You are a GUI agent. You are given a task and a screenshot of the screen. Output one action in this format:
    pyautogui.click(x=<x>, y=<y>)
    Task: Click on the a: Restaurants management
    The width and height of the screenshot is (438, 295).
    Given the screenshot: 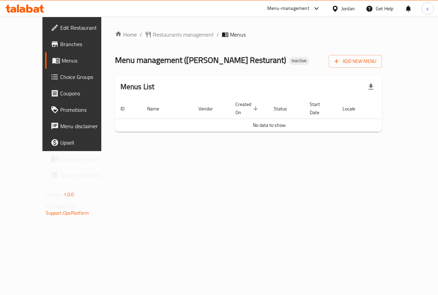 What is the action you would take?
    pyautogui.click(x=179, y=35)
    